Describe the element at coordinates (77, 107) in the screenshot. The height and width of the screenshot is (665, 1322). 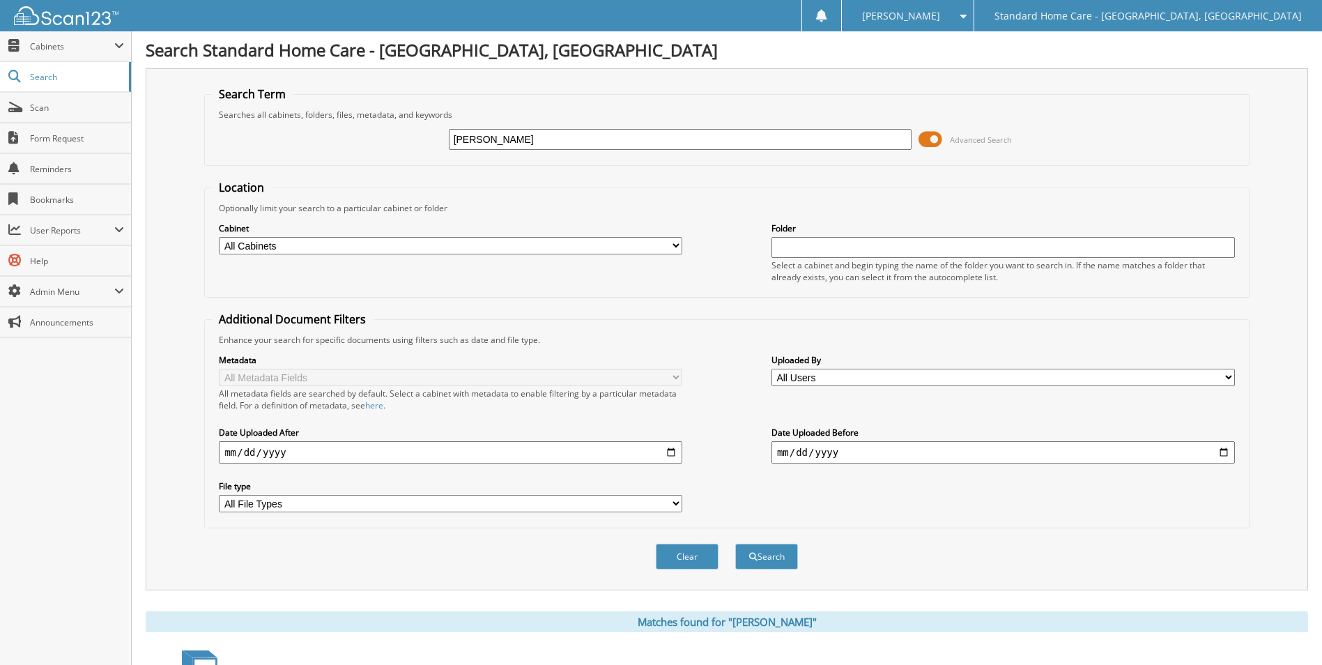
I see `span: Scan` at that location.